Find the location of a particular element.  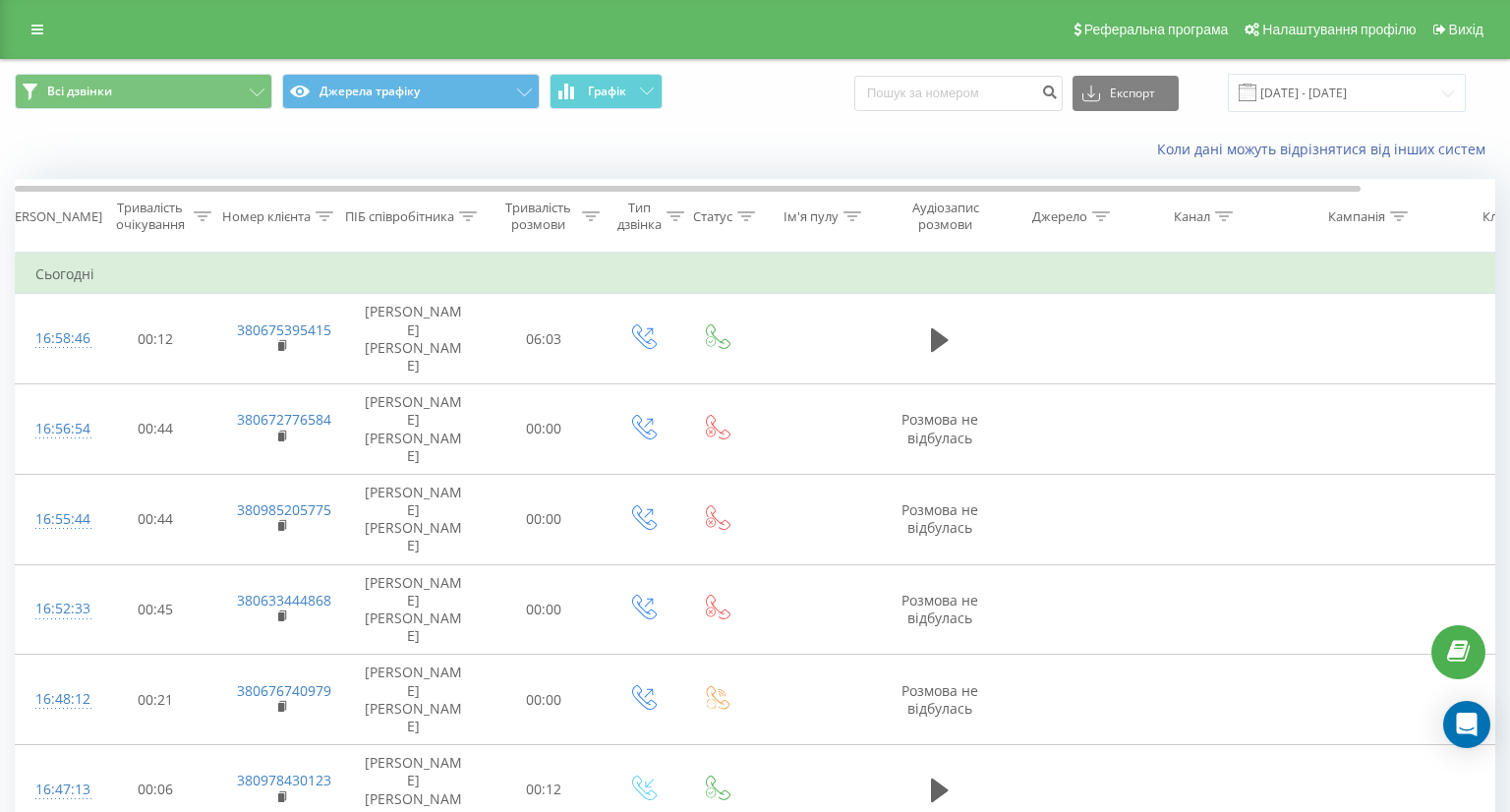

a: Коли дані можуть відрізнятися вiд інших систем is located at coordinates (1326, 149).